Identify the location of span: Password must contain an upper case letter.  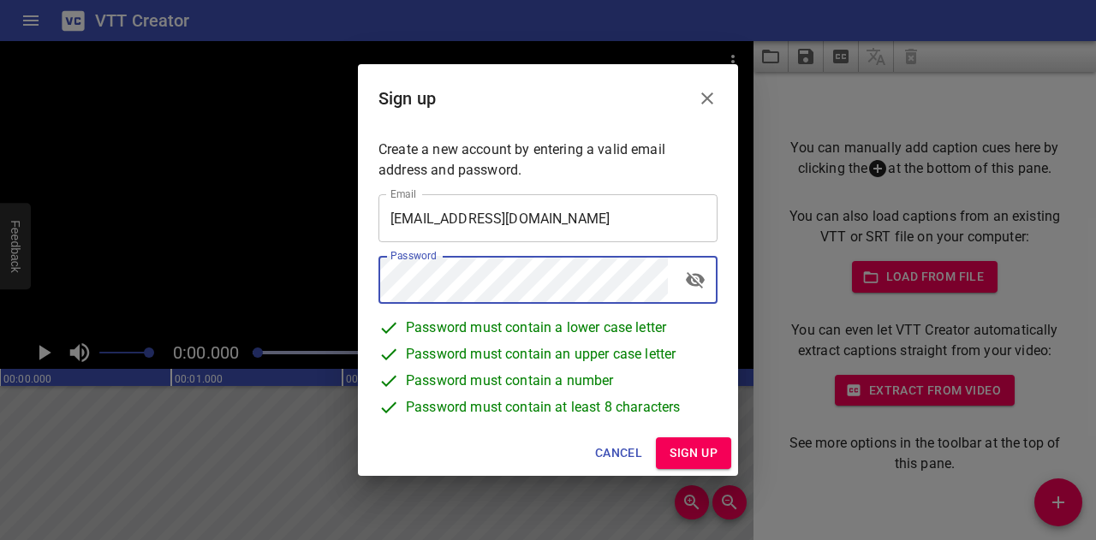
(540, 357).